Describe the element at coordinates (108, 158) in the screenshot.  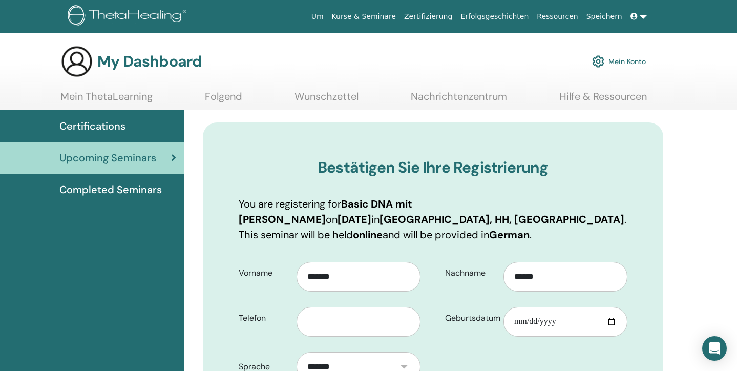
I see `span: Upcoming Seminars` at that location.